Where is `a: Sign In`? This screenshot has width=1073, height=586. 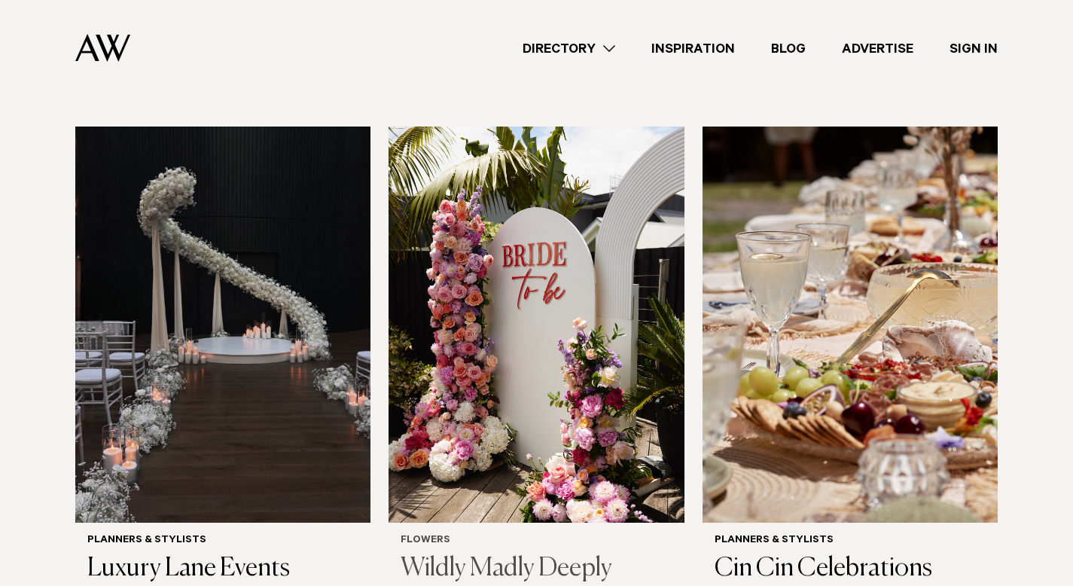
a: Sign In is located at coordinates (974, 48).